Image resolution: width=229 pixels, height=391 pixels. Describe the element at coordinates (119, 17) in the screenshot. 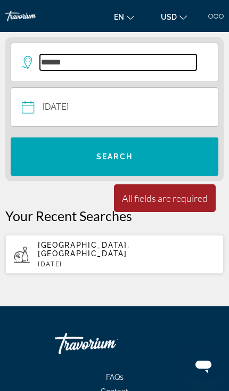

I see `span: en` at that location.